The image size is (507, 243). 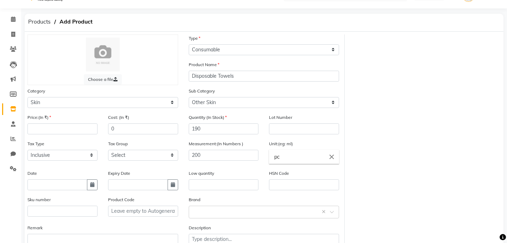 What do you see at coordinates (281, 118) in the screenshot?
I see `label: Lot Number` at bounding box center [281, 118].